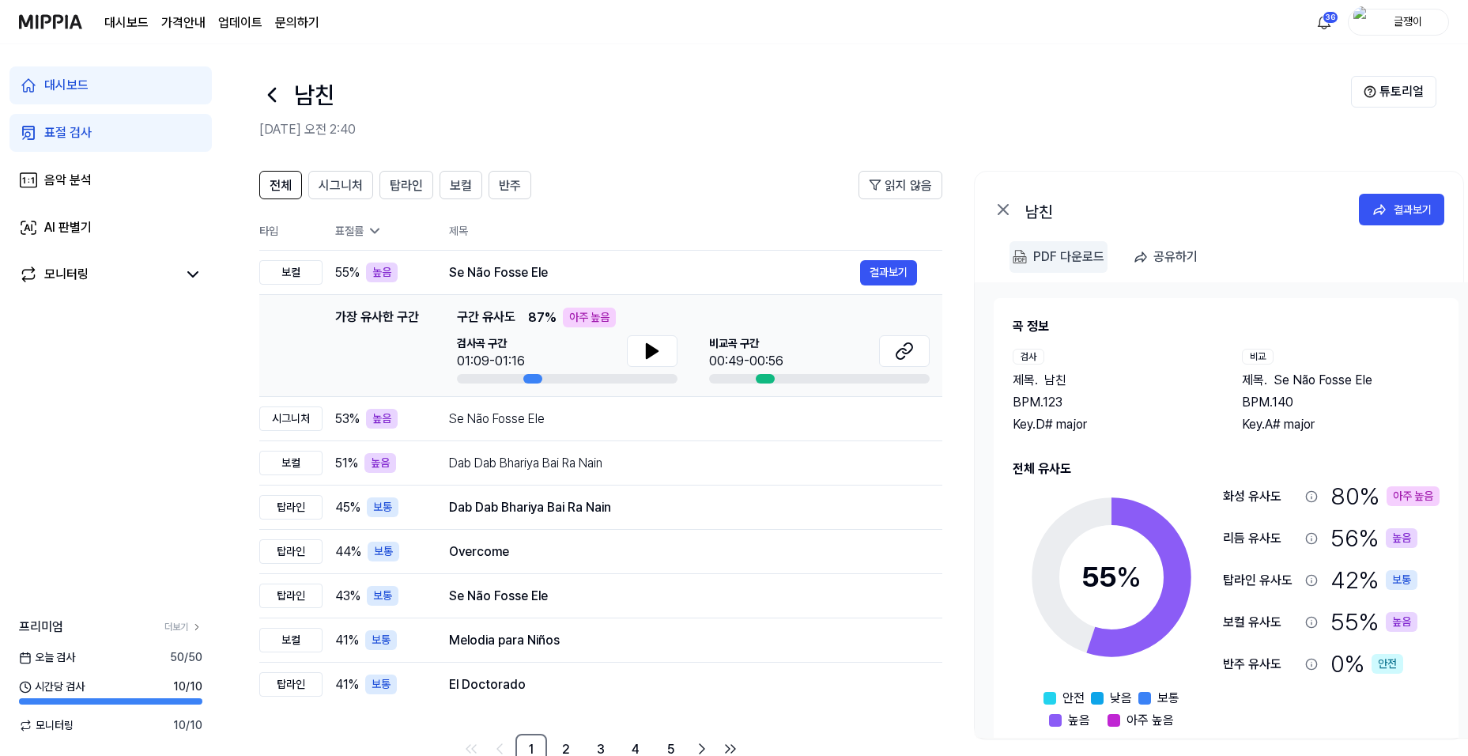 The image size is (1468, 756). Describe the element at coordinates (510, 186) in the screenshot. I see `span: 반주` at that location.